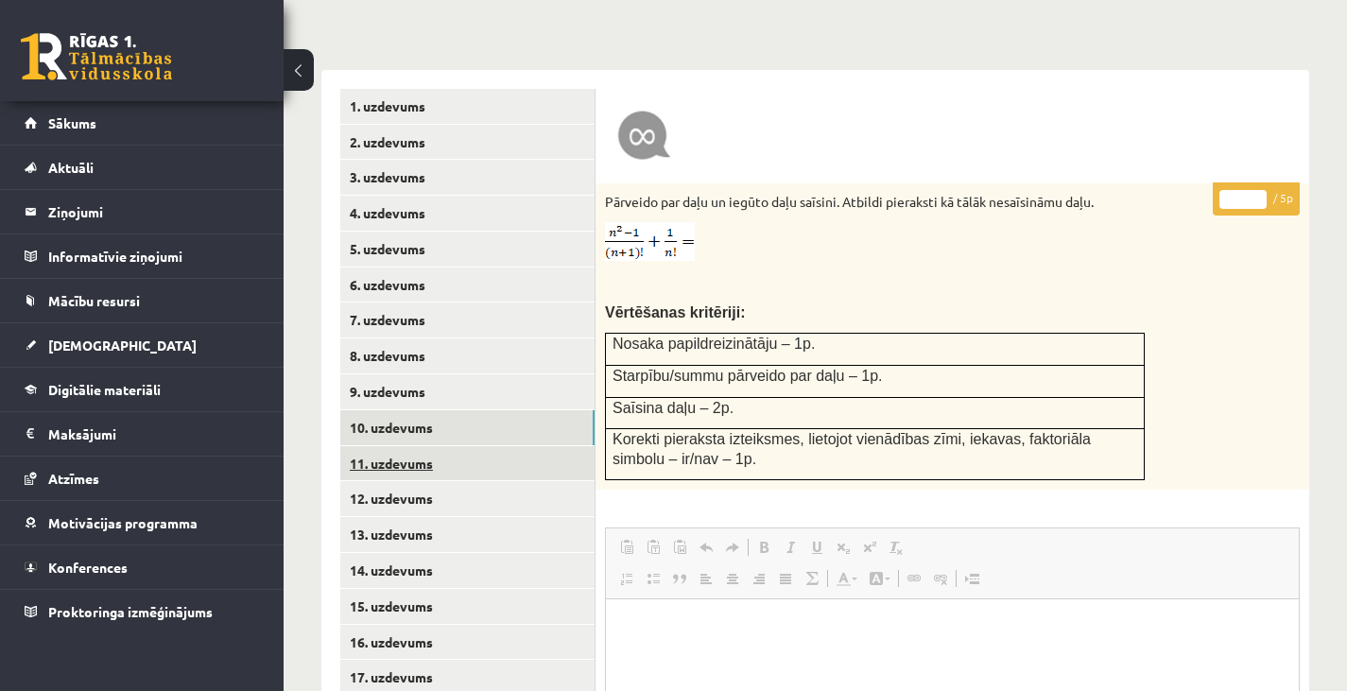 The width and height of the screenshot is (1347, 691). Describe the element at coordinates (914, 578) in the screenshot. I see `a: Saite (vadīšanas taustiņš+K)` at that location.